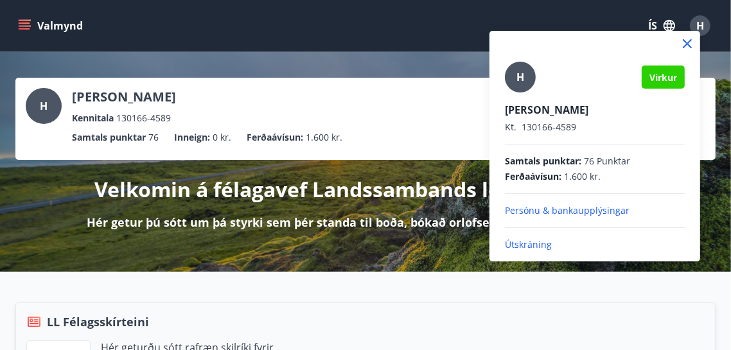 The image size is (731, 350). I want to click on p: 130166-4589, so click(595, 127).